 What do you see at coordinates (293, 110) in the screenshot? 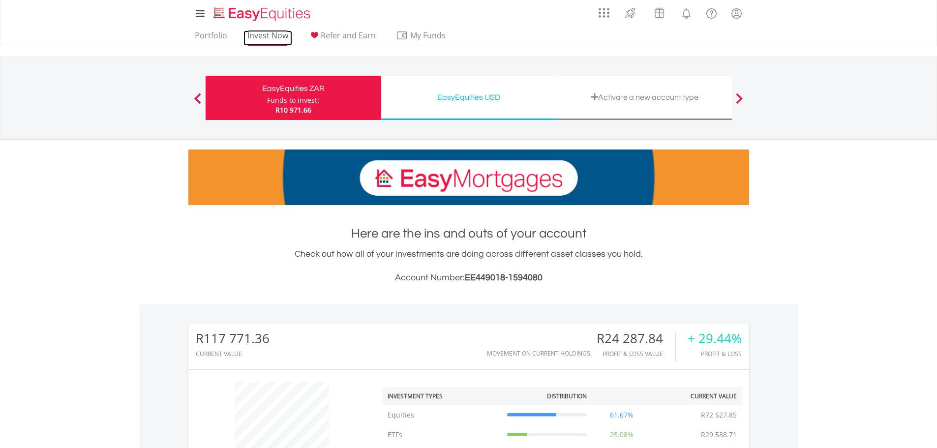
I see `span: R10 971.66` at bounding box center [293, 110].